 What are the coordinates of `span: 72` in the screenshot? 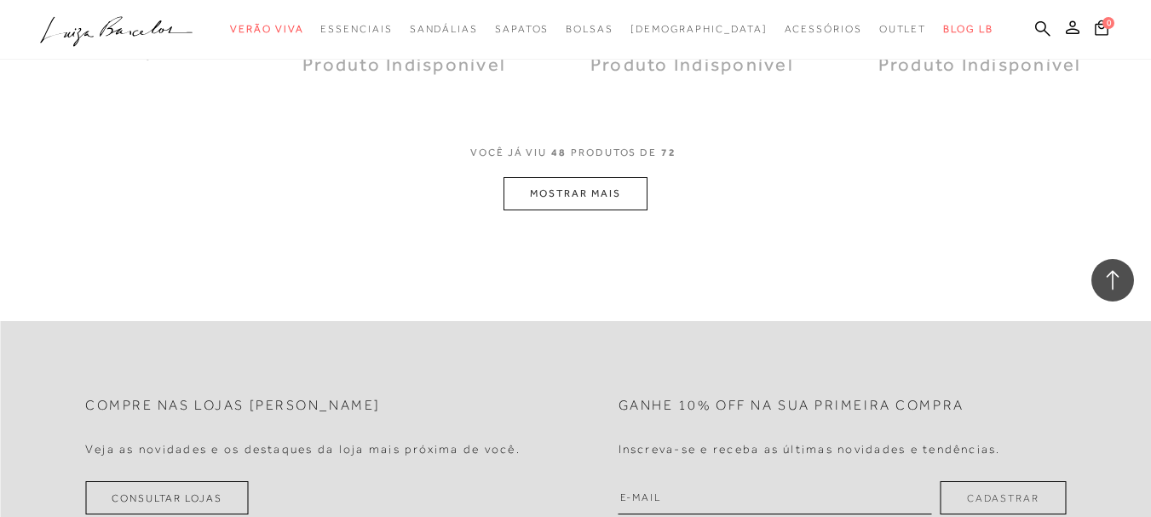 It's located at (669, 161).